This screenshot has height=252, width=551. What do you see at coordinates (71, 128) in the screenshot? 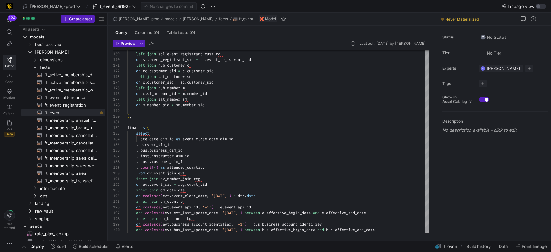
I see `span: ft_membership_brand_transfer​​​​​​​​​​` at bounding box center [71, 128].